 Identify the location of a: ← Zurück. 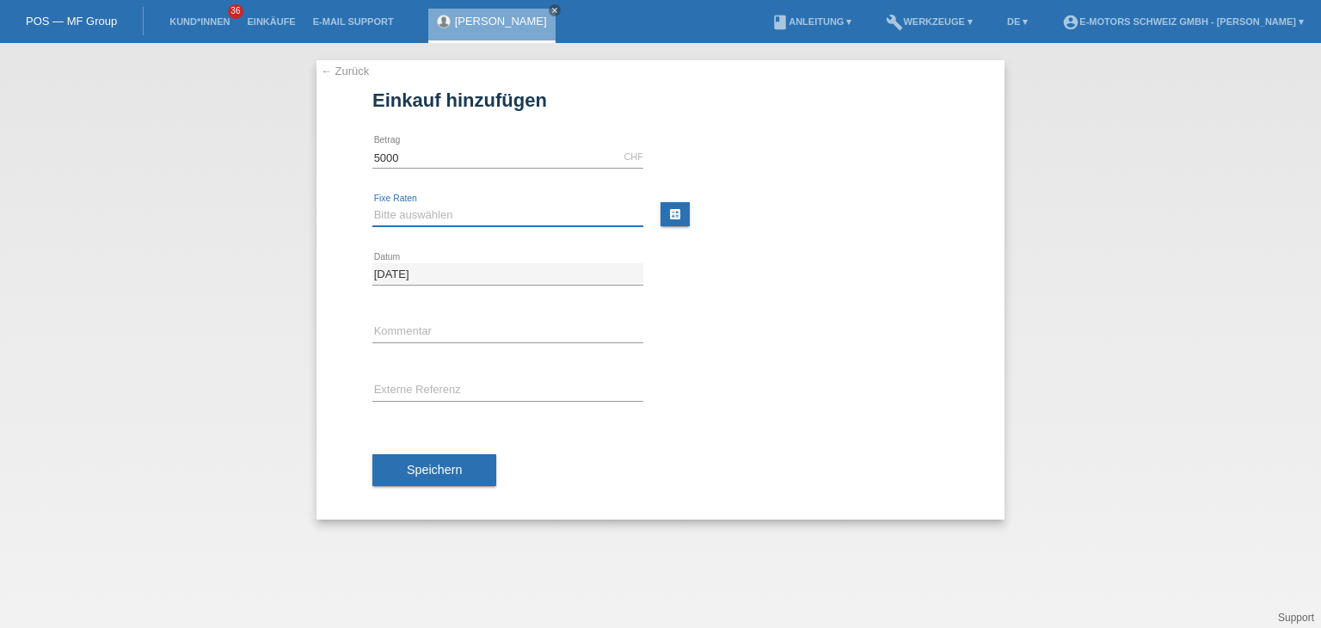
(345, 71).